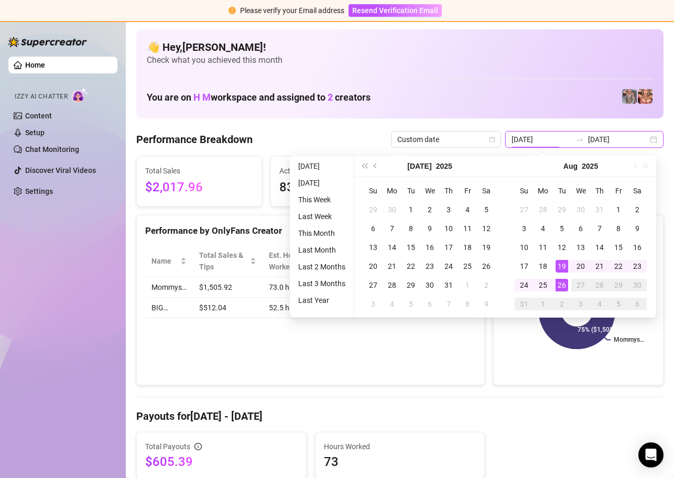  Describe the element at coordinates (562, 210) in the screenshot. I see `td: 2025-07-29` at that location.